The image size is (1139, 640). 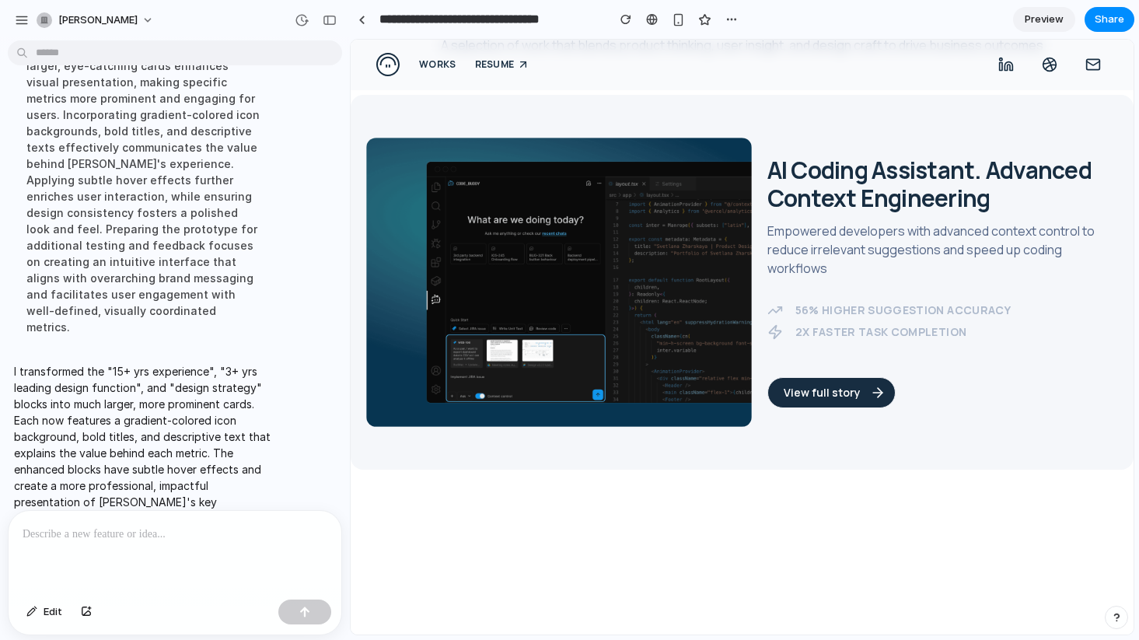 What do you see at coordinates (1109, 19) in the screenshot?
I see `button: Share` at bounding box center [1109, 19].